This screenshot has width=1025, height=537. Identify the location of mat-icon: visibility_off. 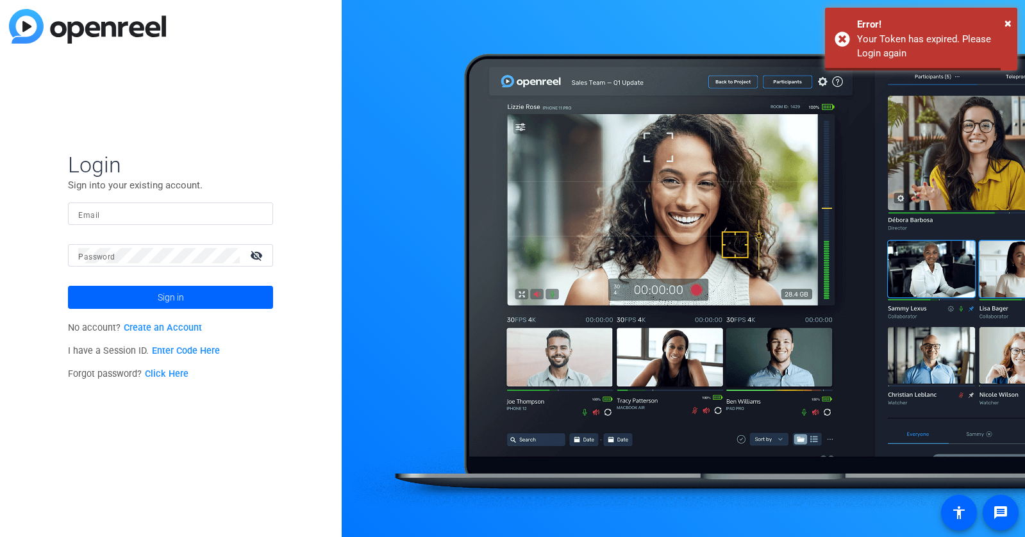
(258, 255).